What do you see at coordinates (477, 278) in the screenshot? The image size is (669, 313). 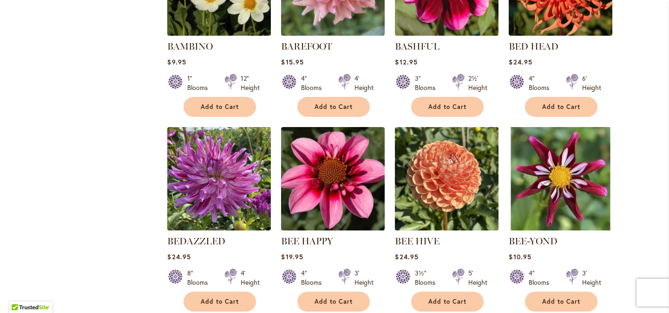 I see `div: 5' Height` at bounding box center [477, 278].